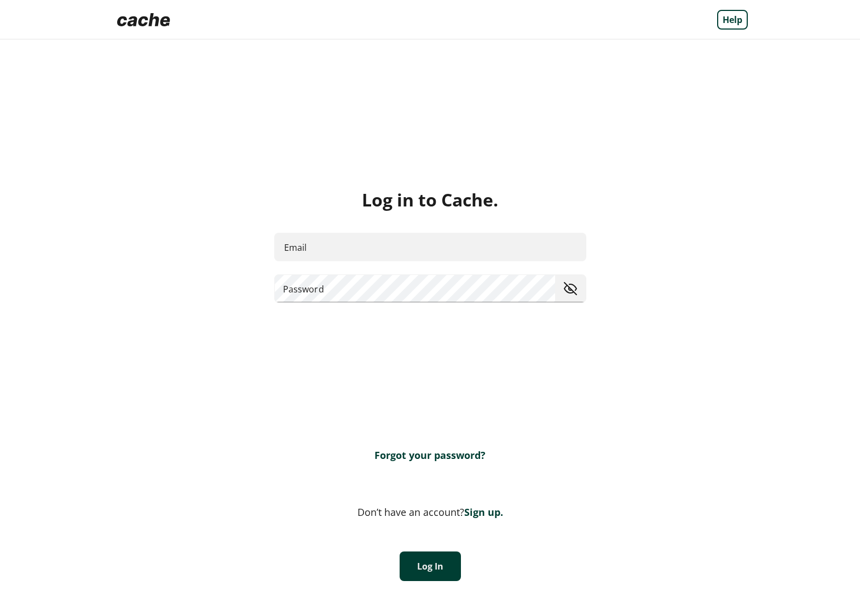 Image resolution: width=860 pixels, height=592 pixels. I want to click on button: Log In, so click(430, 566).